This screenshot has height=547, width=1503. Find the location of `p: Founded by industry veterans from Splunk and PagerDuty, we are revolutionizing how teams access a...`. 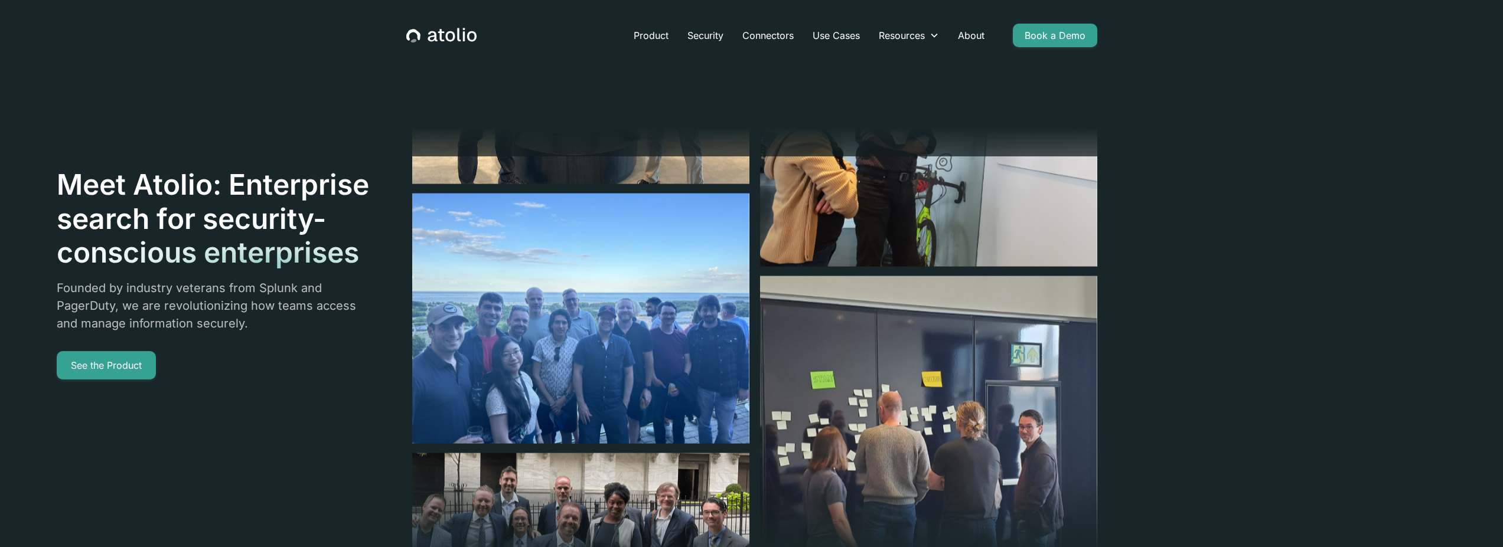

p: Founded by industry veterans from Splunk and PagerDuty, we are revolutionizing how teams access a... is located at coordinates (214, 306).